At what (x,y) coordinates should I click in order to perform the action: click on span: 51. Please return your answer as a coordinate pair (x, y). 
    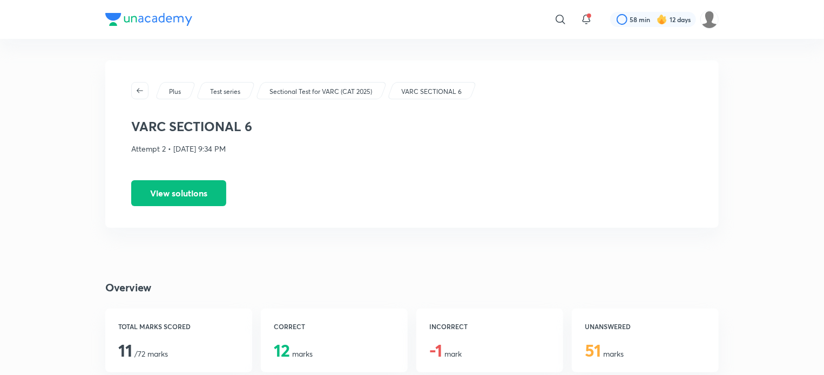
    Looking at the image, I should click on (593, 350).